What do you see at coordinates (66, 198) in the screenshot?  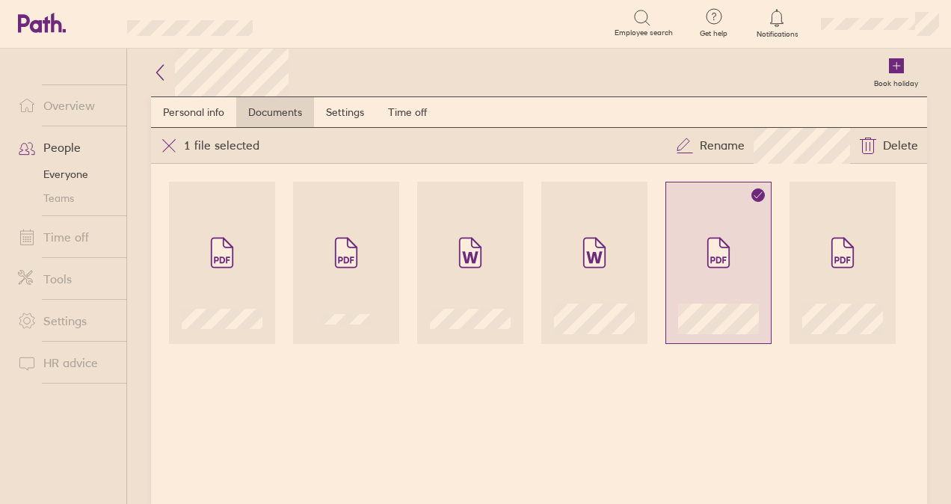 I see `a: Teams` at bounding box center [66, 198].